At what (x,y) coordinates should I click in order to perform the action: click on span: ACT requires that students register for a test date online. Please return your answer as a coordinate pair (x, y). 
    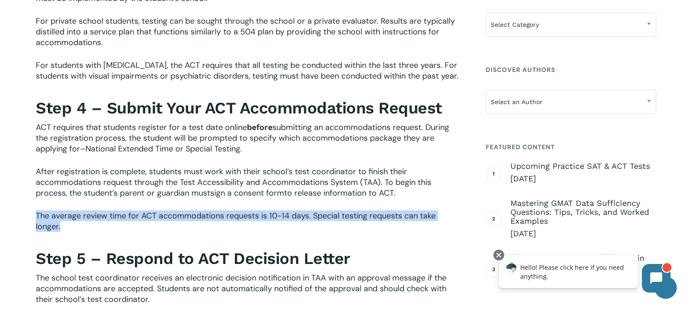
    Looking at the image, I should click on (141, 127).